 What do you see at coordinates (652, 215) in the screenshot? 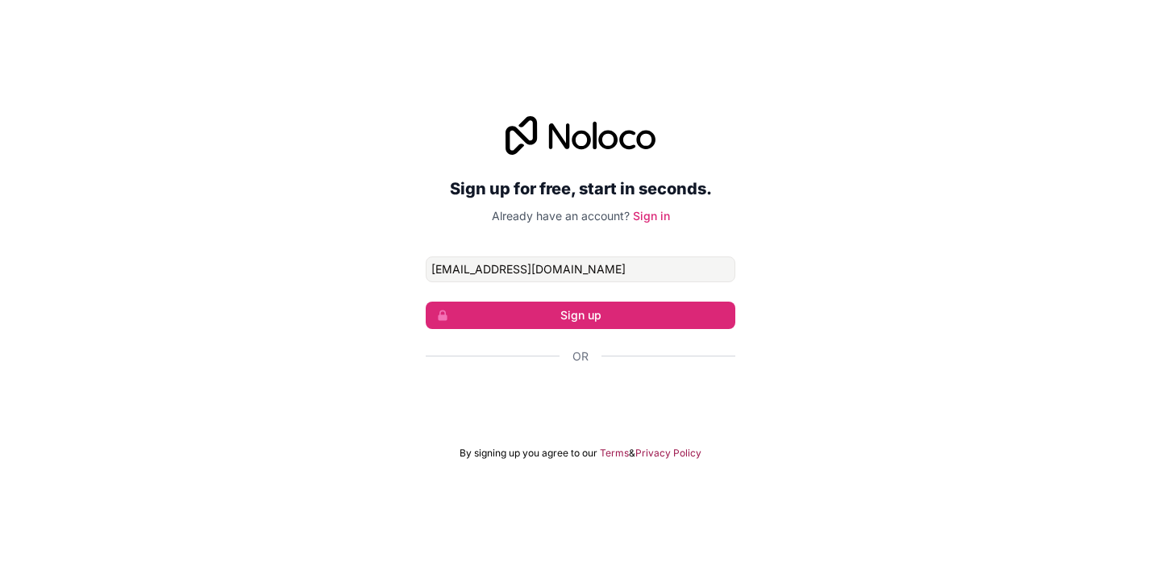
I see `a: Sign in` at bounding box center [652, 215].